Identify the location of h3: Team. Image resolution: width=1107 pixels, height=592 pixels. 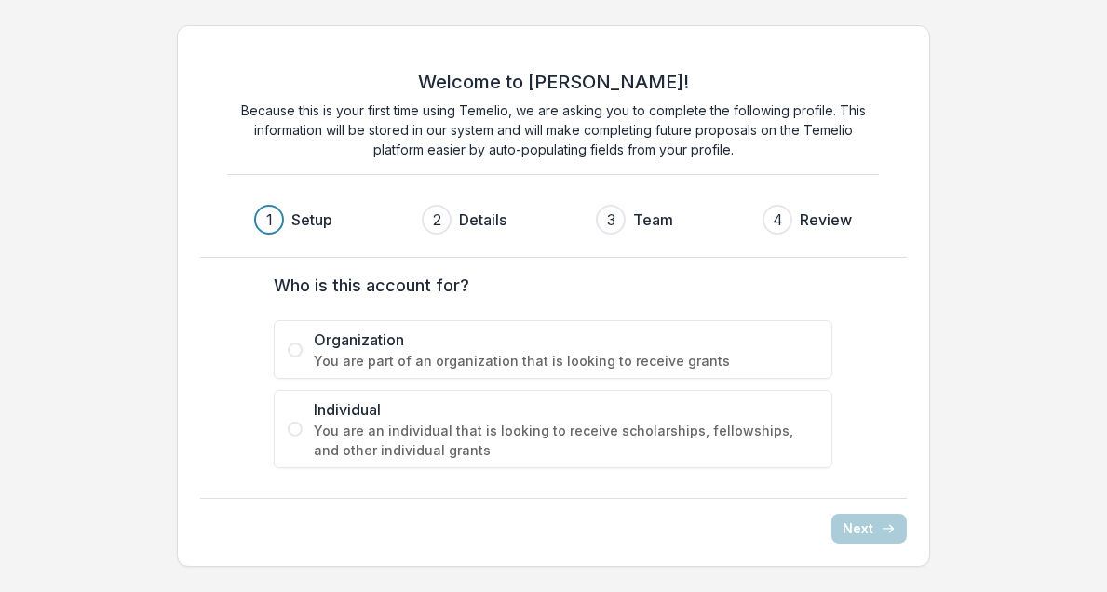
(653, 220).